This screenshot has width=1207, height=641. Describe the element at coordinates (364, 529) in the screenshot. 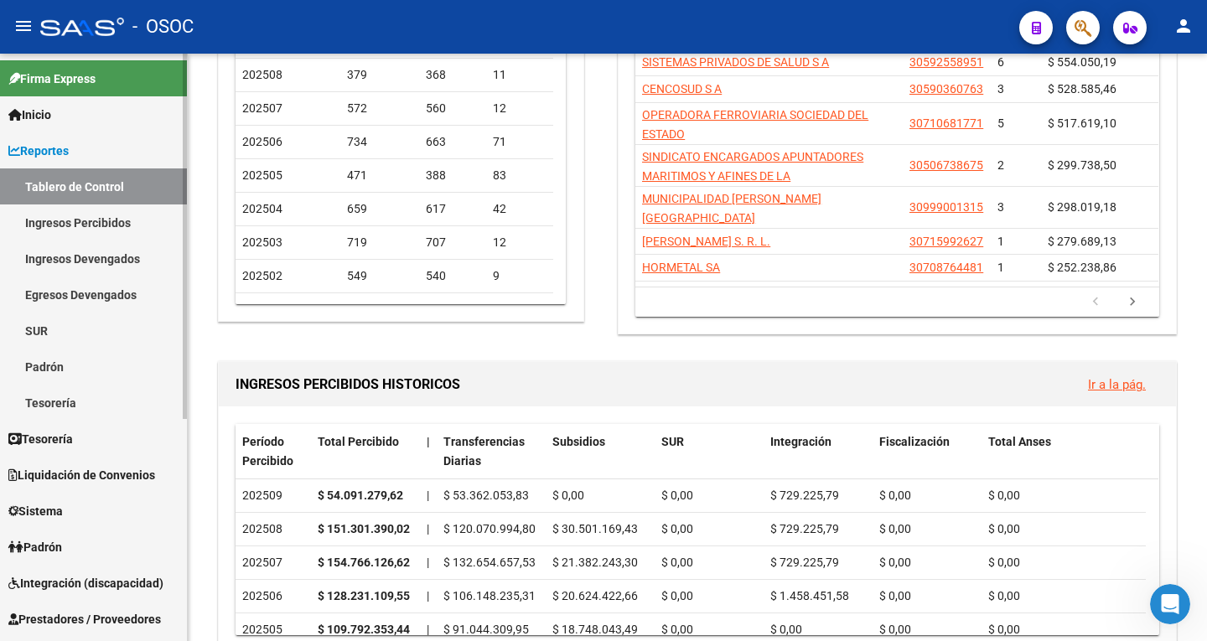

I see `strong: $ 151.301.390,02` at that location.